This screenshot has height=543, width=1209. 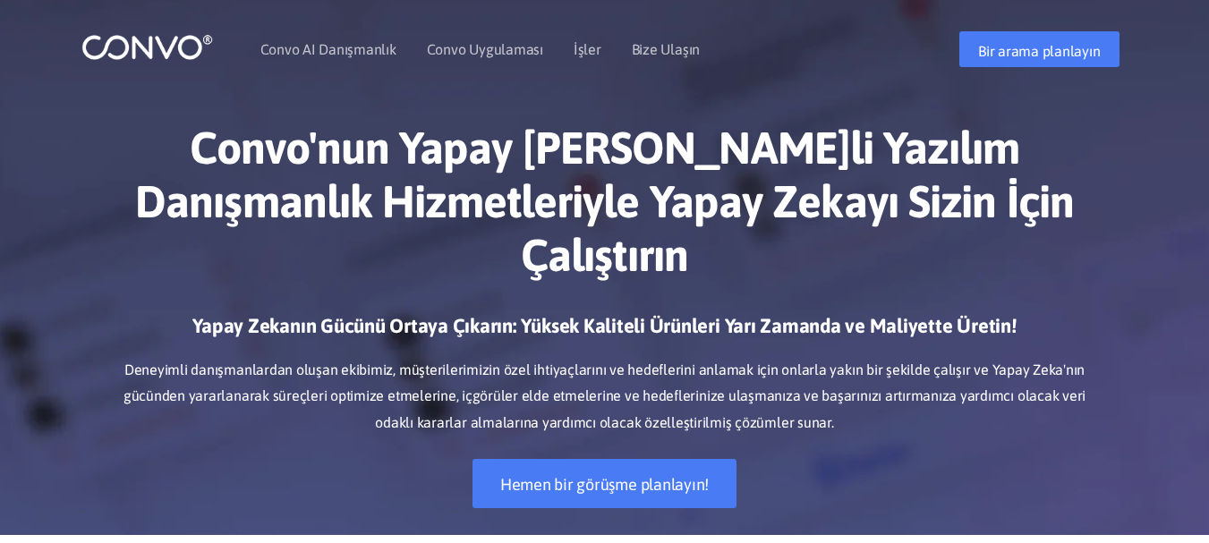 I want to click on a: Convo AI Danışmanlık, so click(x=328, y=49).